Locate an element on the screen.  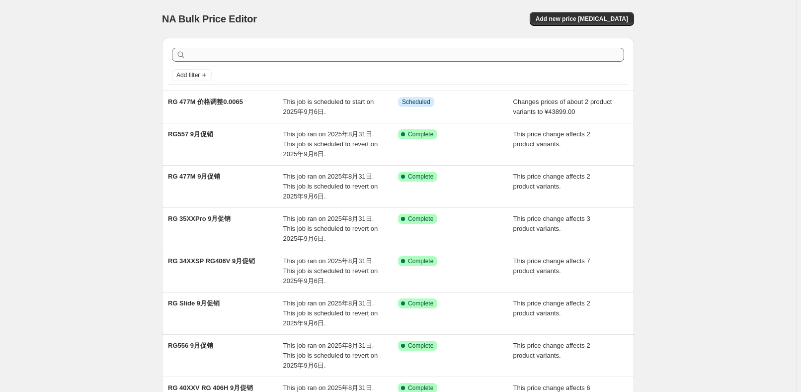
span: RG557 9月促销 is located at coordinates (190, 134).